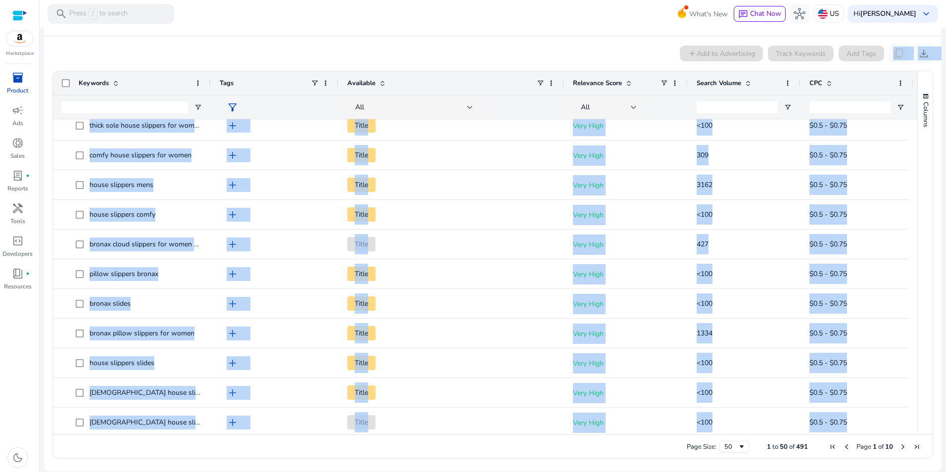 Image resolution: width=946 pixels, height=472 pixels. I want to click on span: thick sole house slippers for women, so click(145, 125).